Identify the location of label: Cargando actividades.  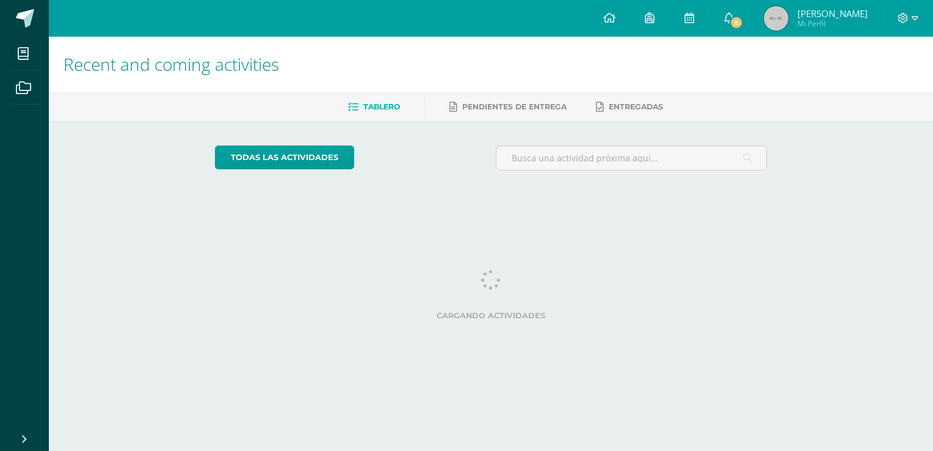
(491, 315).